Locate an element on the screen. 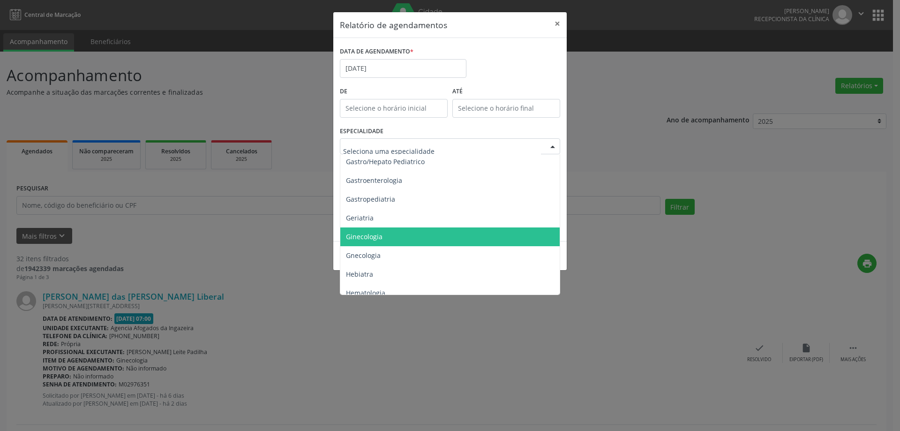 Image resolution: width=900 pixels, height=431 pixels. span: Hebiatra is located at coordinates (360, 274).